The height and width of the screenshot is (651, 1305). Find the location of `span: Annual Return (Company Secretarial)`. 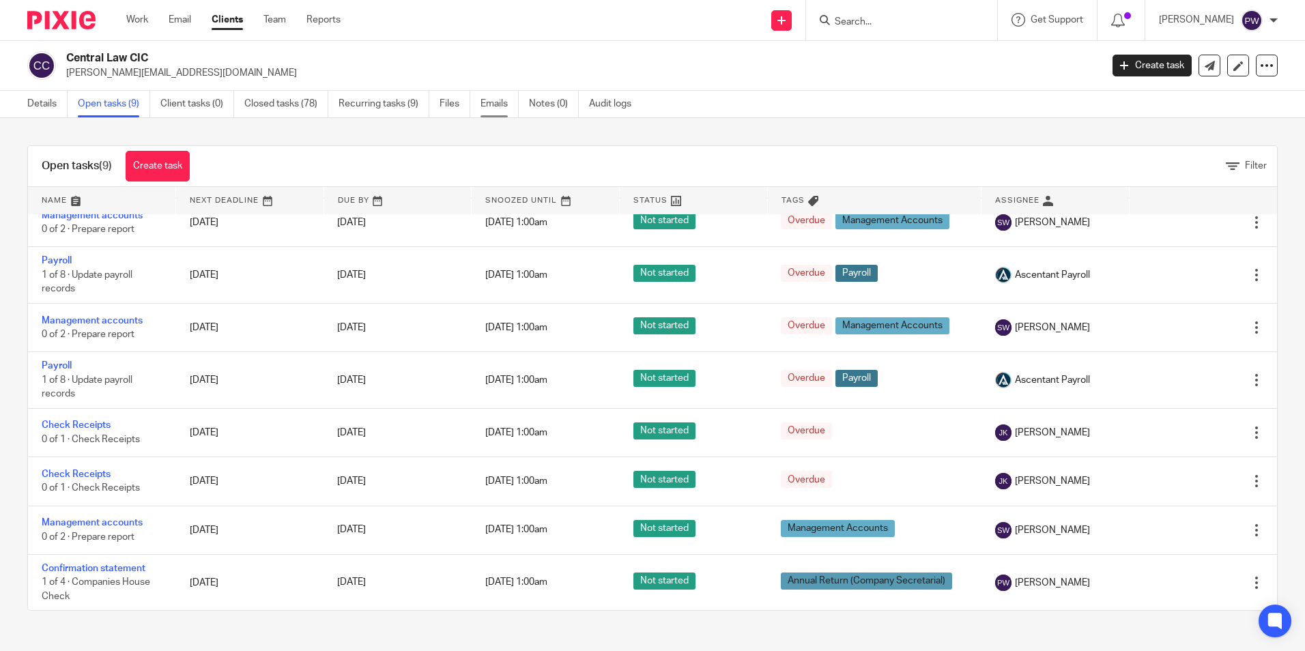

span: Annual Return (Company Secretarial) is located at coordinates (866, 581).